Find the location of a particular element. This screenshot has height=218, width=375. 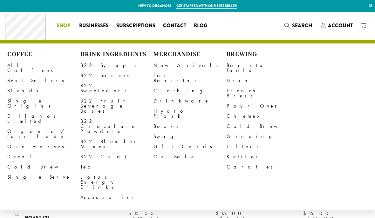

span: Blog is located at coordinates (201, 26).